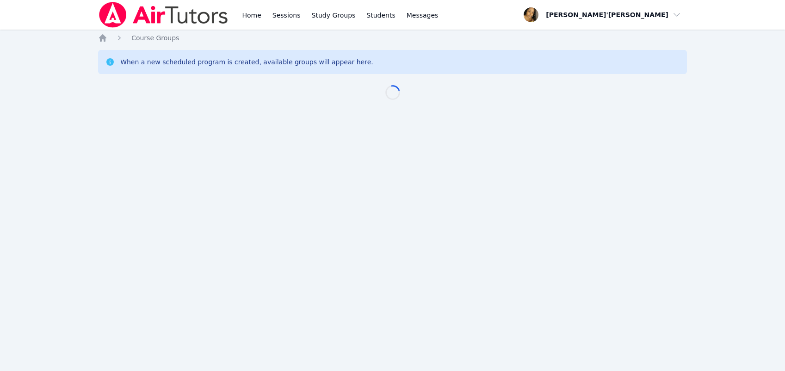  I want to click on nav: Breadcrumb, so click(392, 38).